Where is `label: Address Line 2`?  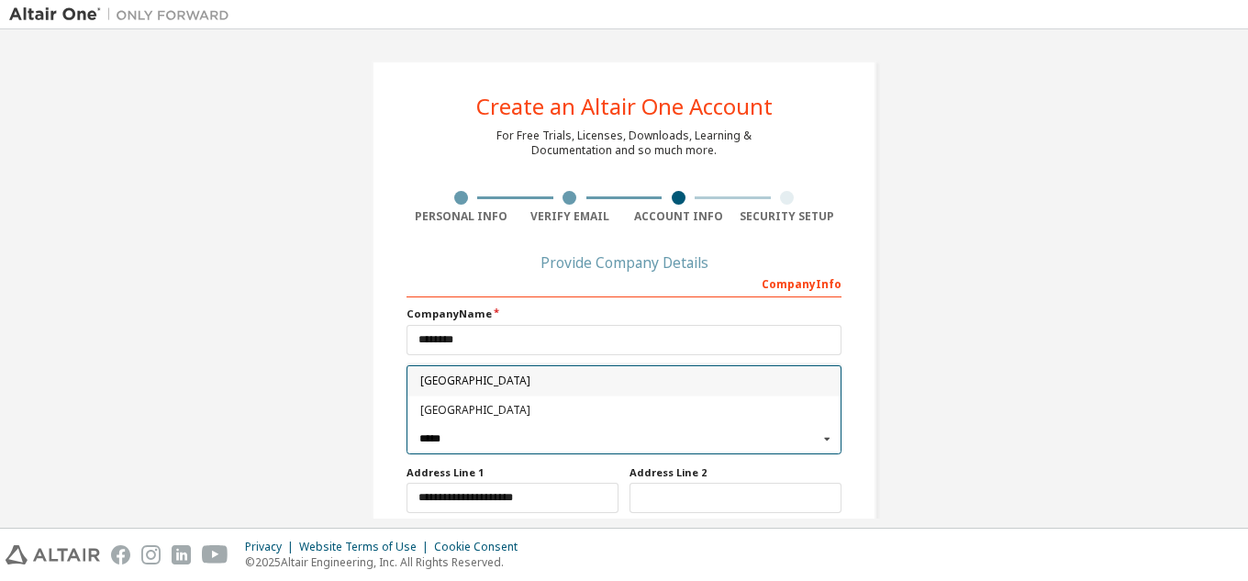
label: Address Line 2 is located at coordinates (735, 473).